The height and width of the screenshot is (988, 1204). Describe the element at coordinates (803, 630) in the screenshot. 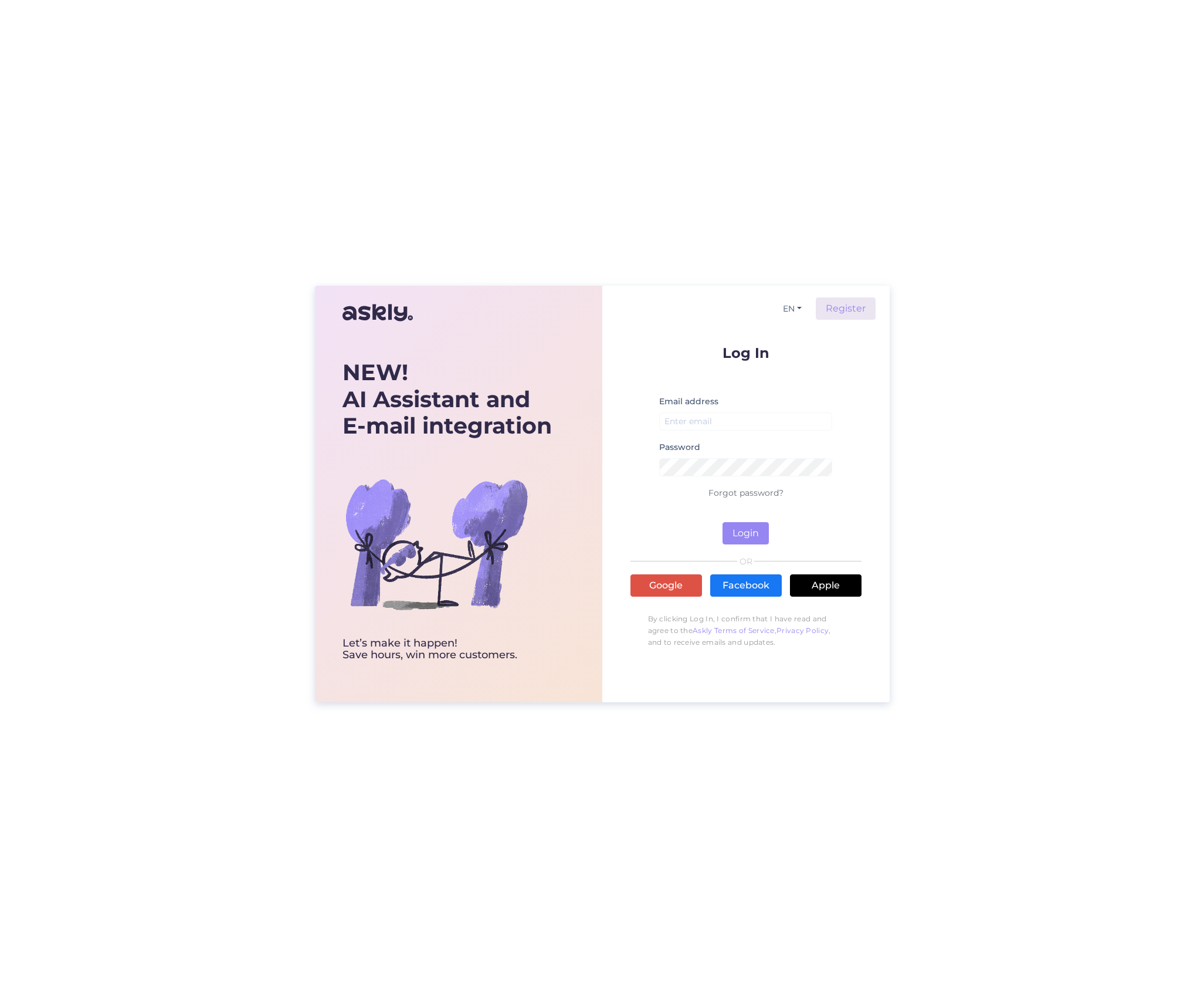

I see `a: Privacy Policy` at that location.